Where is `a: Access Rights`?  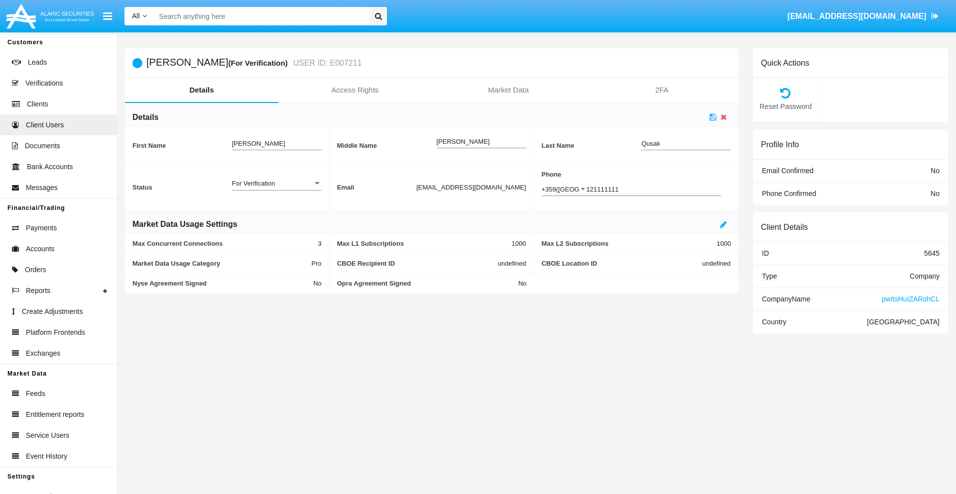
a: Access Rights is located at coordinates (355, 90).